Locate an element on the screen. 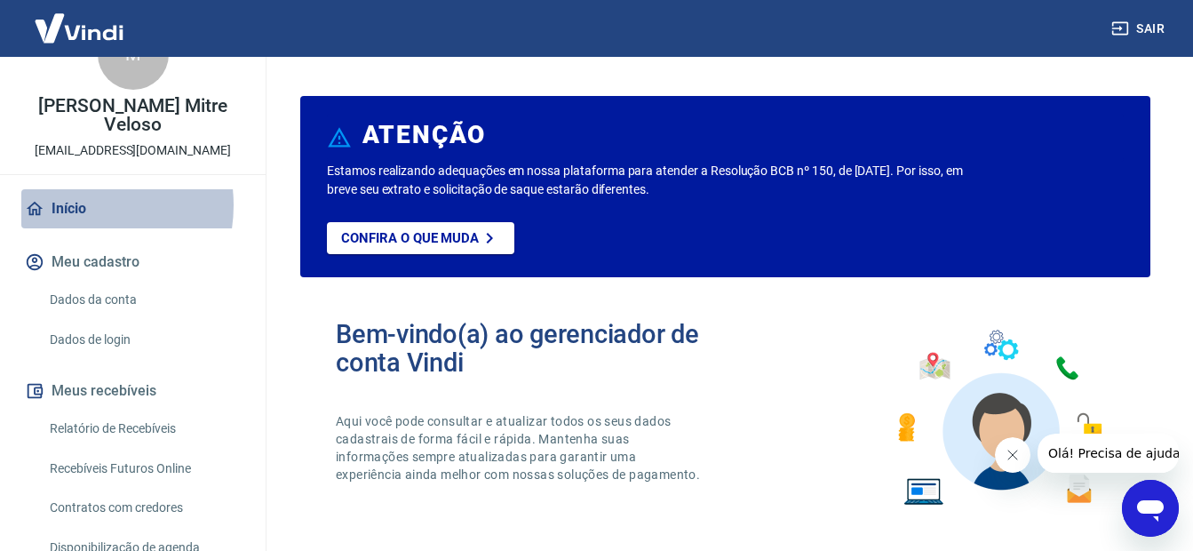 The width and height of the screenshot is (1193, 551). a: Início is located at coordinates (132, 209).